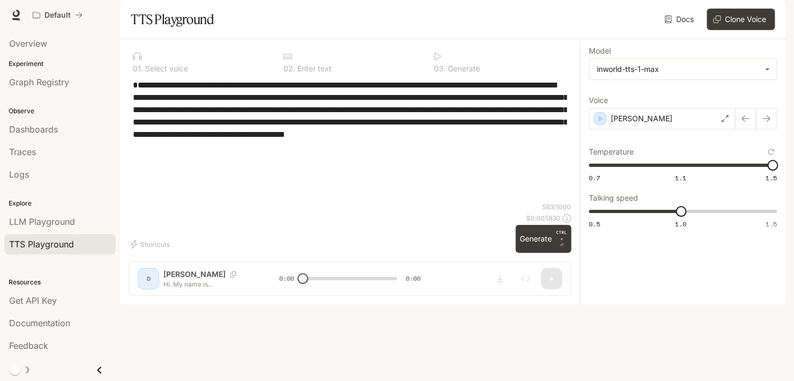  What do you see at coordinates (172, 19) in the screenshot?
I see `h1: TTS Playground` at bounding box center [172, 19].